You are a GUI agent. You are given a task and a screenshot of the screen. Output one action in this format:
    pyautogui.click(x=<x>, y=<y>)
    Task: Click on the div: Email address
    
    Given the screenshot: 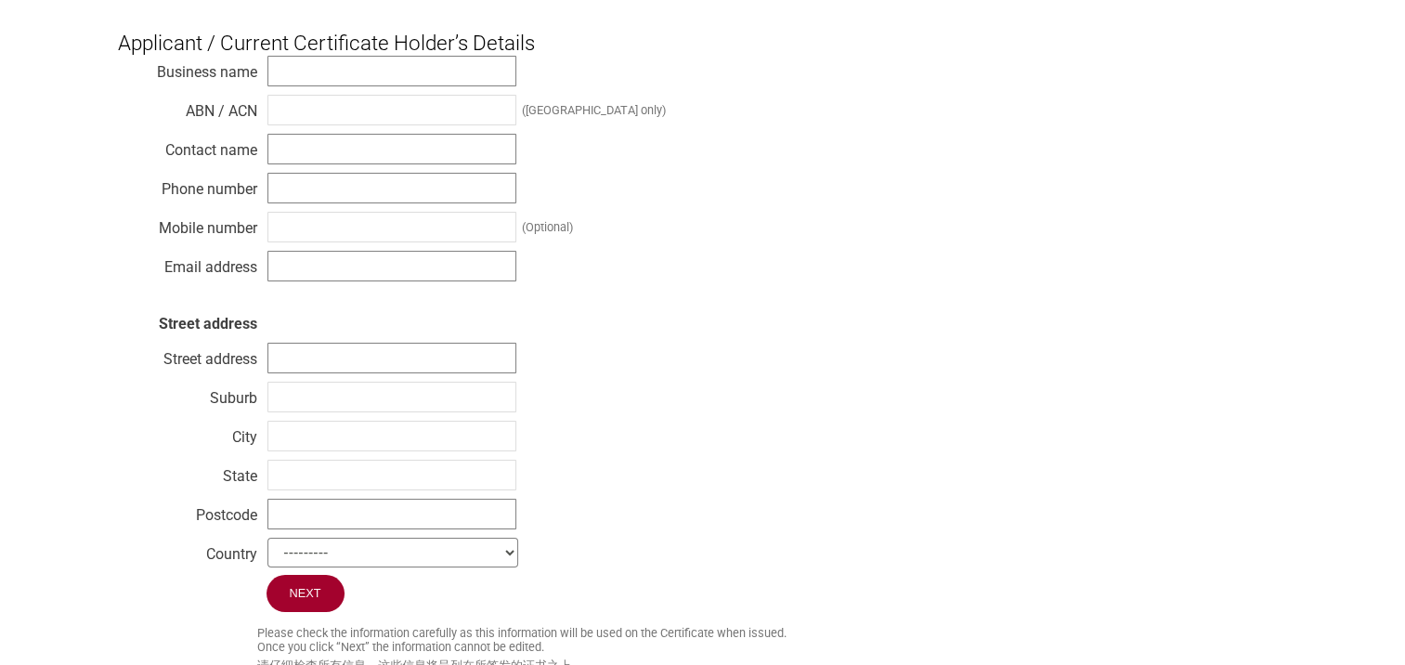 What is the action you would take?
    pyautogui.click(x=188, y=263)
    